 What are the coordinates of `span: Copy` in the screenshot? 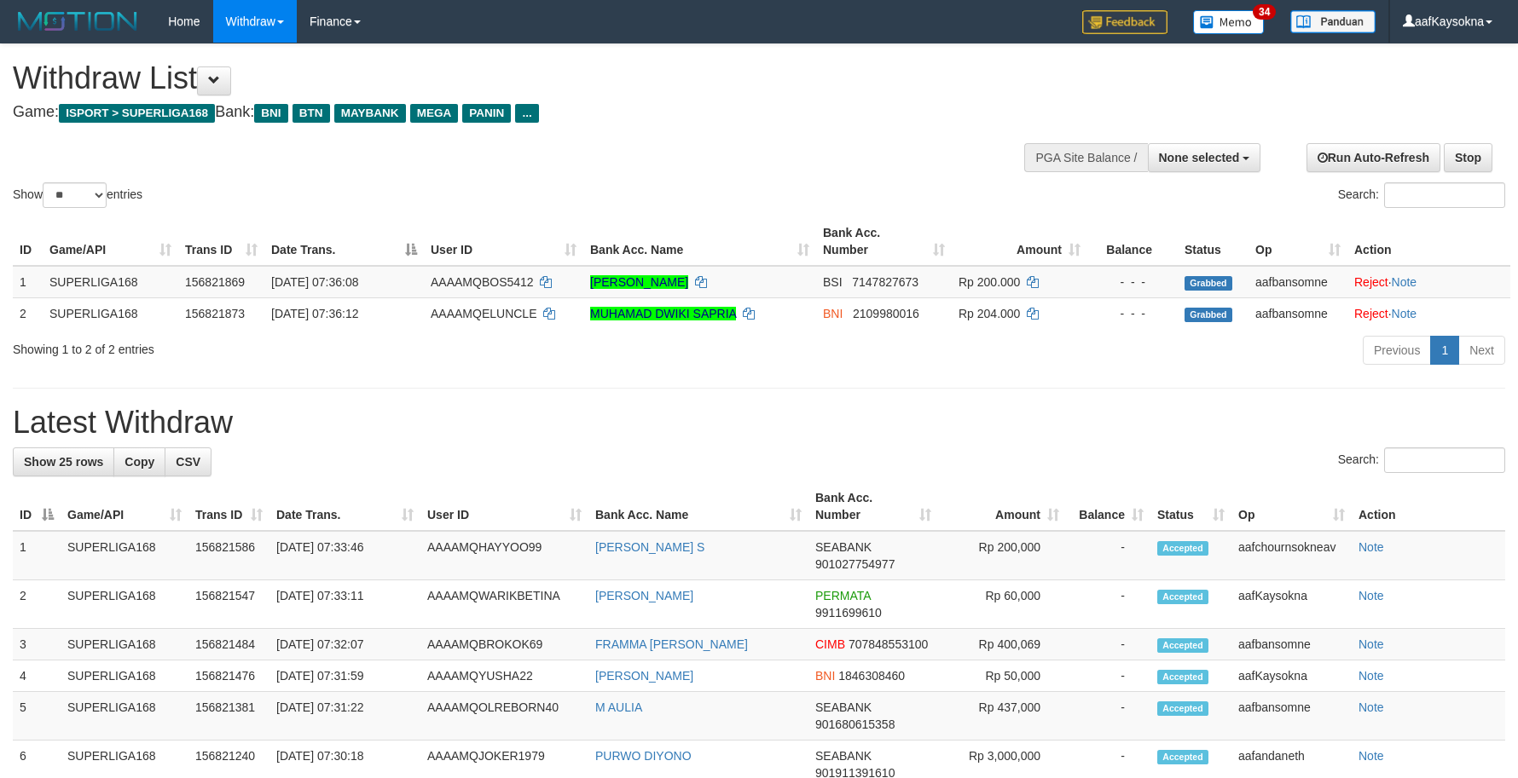 It's located at (139, 462).